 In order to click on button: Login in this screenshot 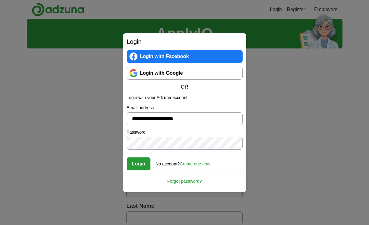, I will do `click(139, 164)`.